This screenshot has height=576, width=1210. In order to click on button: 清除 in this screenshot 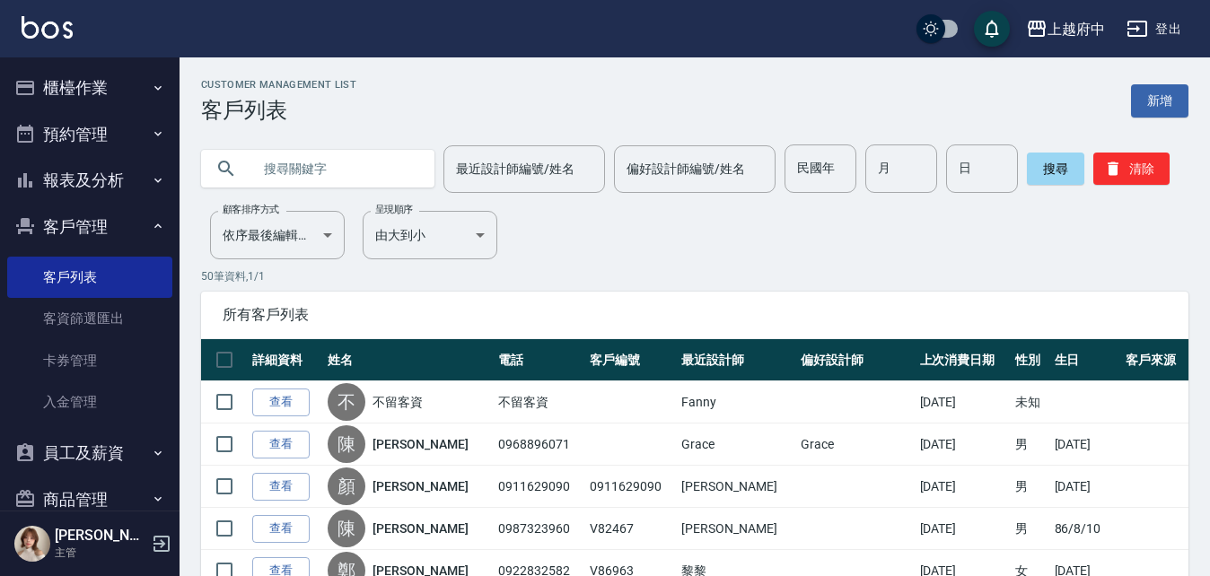, I will do `click(1131, 169)`.